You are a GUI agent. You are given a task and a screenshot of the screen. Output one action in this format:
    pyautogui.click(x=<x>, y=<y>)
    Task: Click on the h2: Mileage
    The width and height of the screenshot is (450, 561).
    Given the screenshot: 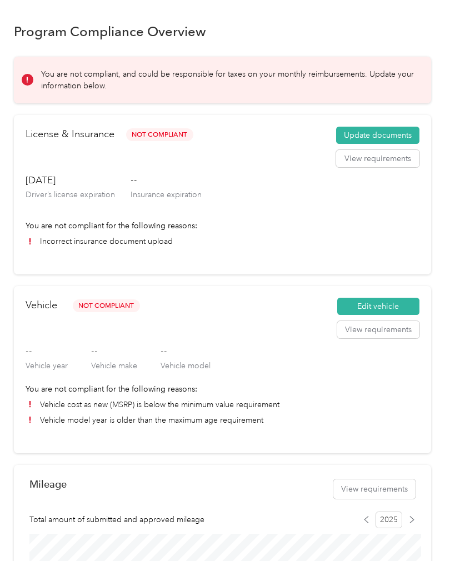 What is the action you would take?
    pyautogui.click(x=48, y=484)
    